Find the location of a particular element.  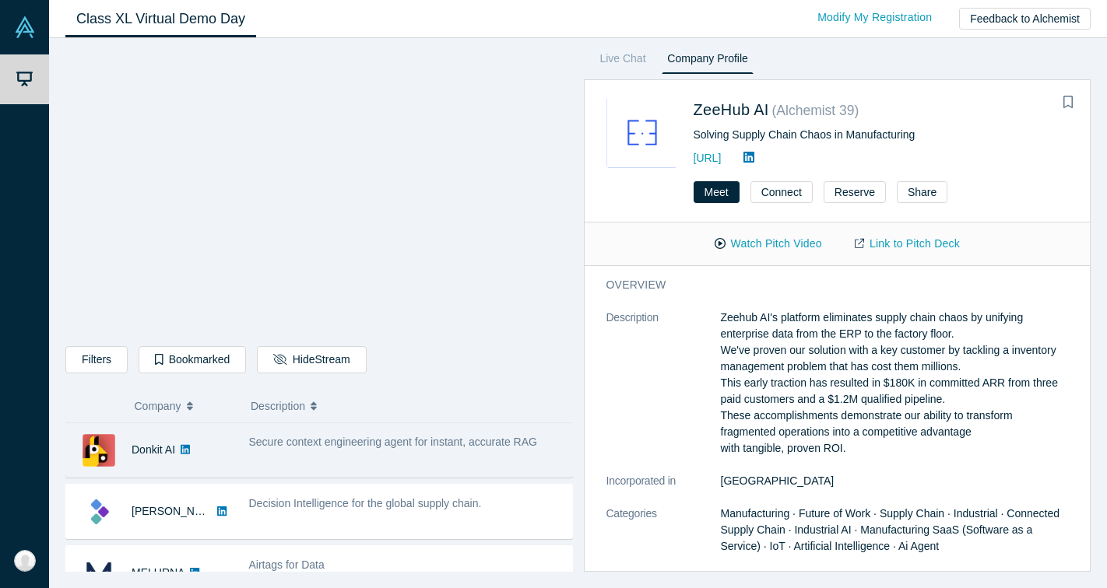

button: Filters is located at coordinates (97, 360).